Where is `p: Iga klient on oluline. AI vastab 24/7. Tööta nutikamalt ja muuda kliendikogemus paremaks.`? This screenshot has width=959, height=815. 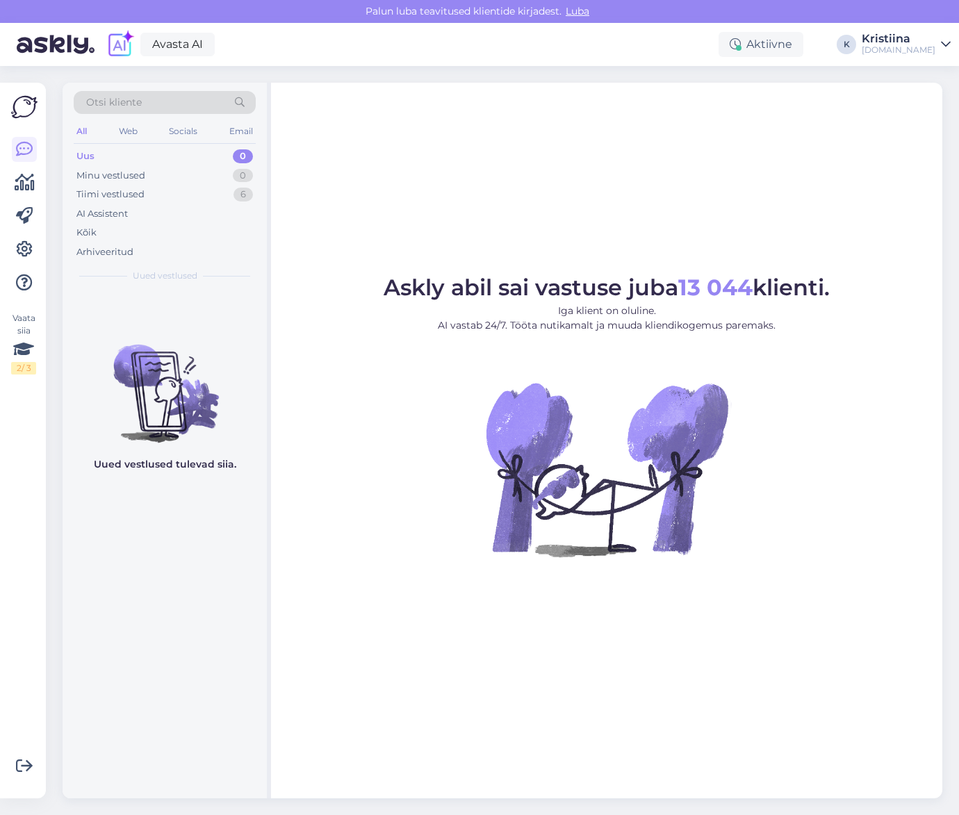 p: Iga klient on oluline. AI vastab 24/7. Tööta nutikamalt ja muuda kliendikogemus paremaks. is located at coordinates (607, 318).